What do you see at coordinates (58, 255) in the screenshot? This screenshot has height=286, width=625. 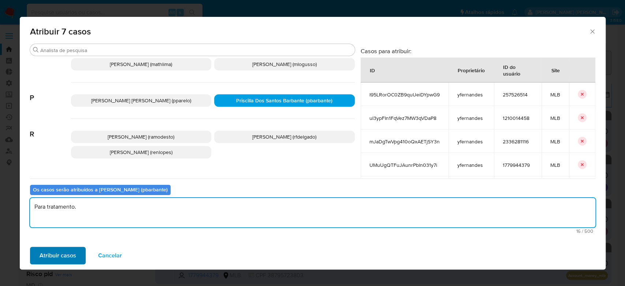 I see `span: Atribuir casos` at bounding box center [58, 255].